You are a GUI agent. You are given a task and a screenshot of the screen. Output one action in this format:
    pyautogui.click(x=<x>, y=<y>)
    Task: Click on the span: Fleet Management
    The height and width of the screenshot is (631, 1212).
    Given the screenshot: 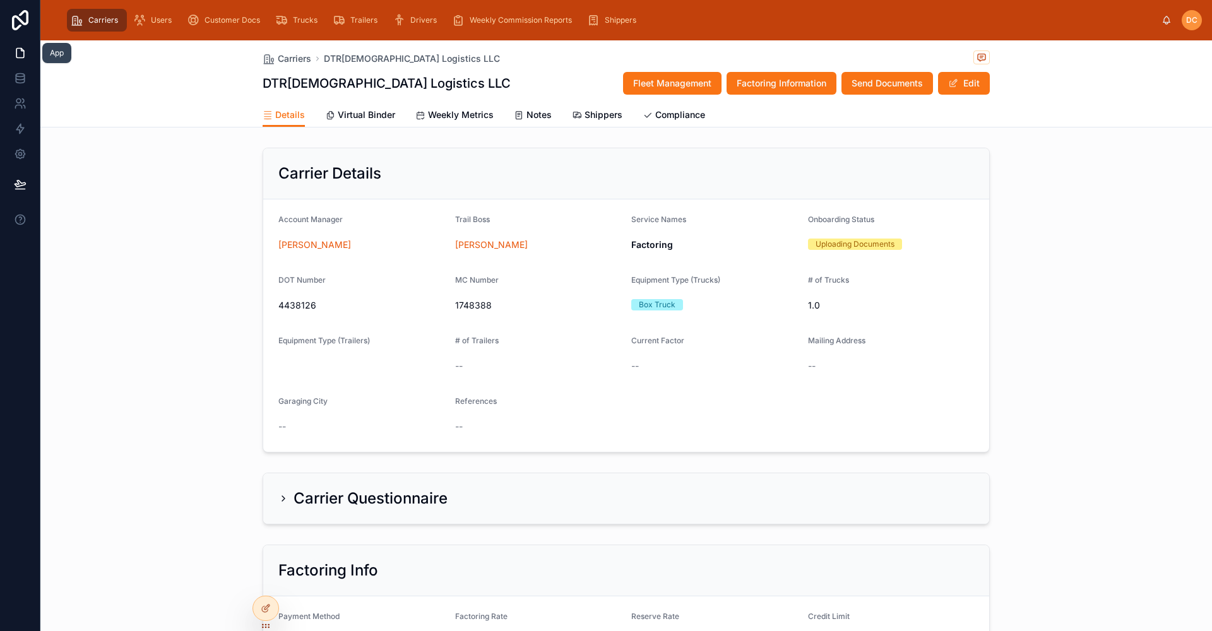 What is the action you would take?
    pyautogui.click(x=673, y=83)
    